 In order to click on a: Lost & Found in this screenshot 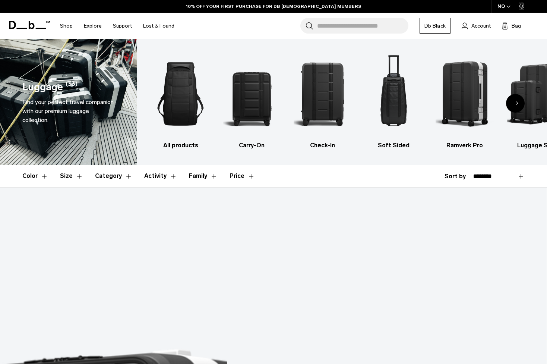, I will do `click(159, 26)`.